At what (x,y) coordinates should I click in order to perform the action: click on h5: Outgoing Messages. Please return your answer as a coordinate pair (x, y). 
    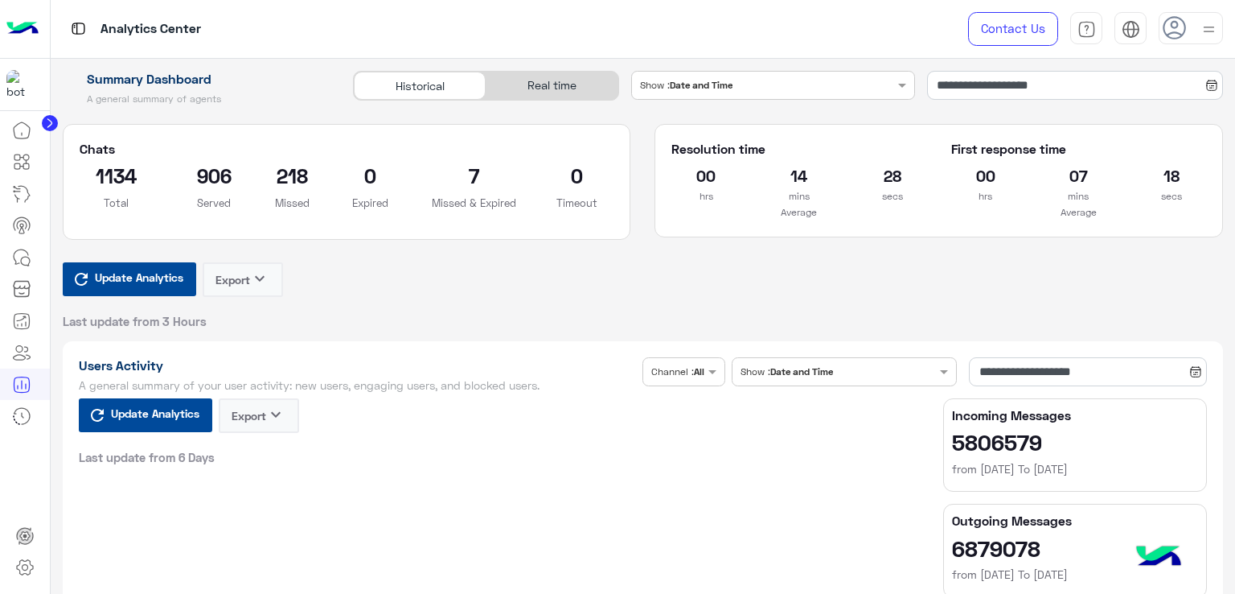
    Looking at the image, I should click on (1075, 520).